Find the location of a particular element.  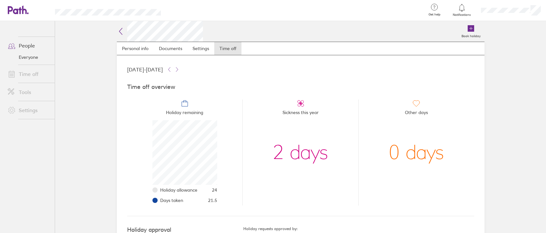

a: Personal info is located at coordinates (135, 49).